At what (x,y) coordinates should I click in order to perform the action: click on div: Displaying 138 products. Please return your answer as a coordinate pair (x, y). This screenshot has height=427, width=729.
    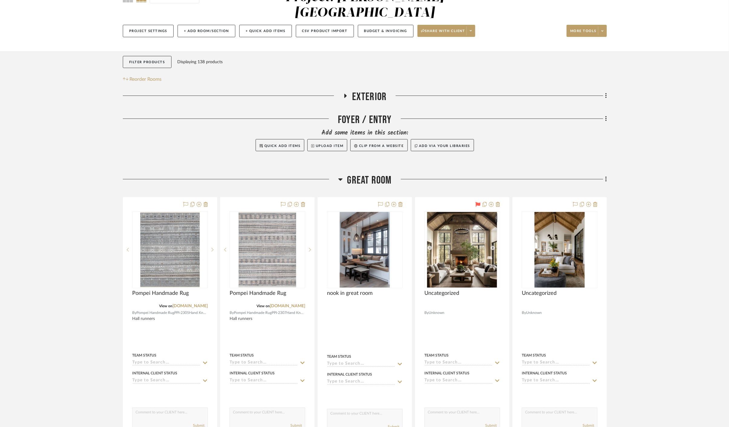
    Looking at the image, I should click on (200, 62).